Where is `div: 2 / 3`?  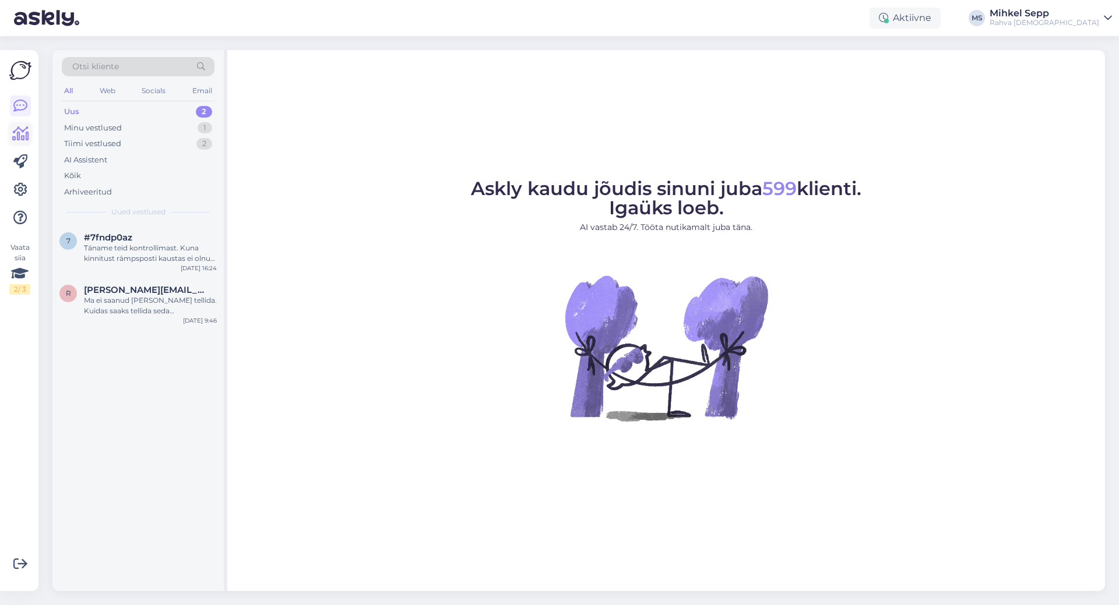
div: 2 / 3 is located at coordinates (20, 290).